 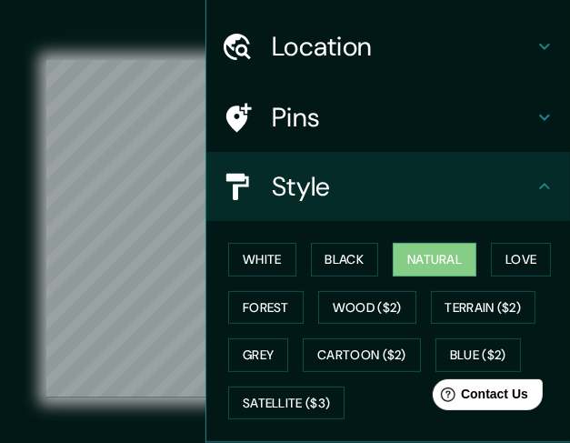 What do you see at coordinates (403, 117) in the screenshot?
I see `h4: Pins` at bounding box center [403, 117].